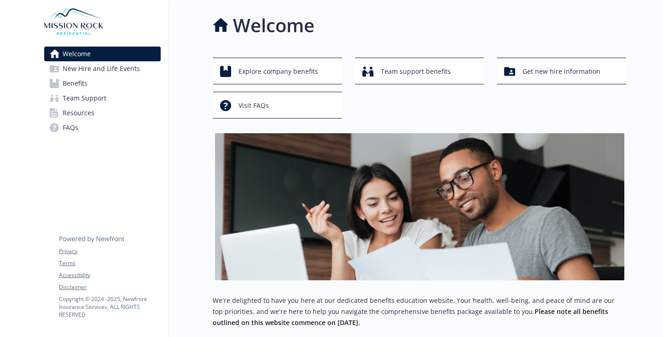 The height and width of the screenshot is (337, 663). I want to click on h1: Welcome, so click(274, 25).